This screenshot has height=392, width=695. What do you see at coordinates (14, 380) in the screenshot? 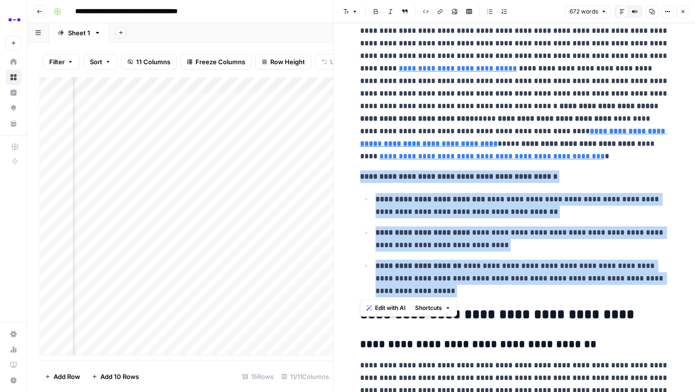
I see `button: Help + Support` at bounding box center [14, 380].